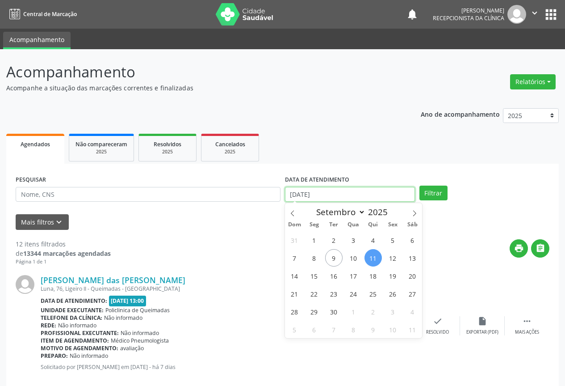  I want to click on span: Sáb, so click(413, 224).